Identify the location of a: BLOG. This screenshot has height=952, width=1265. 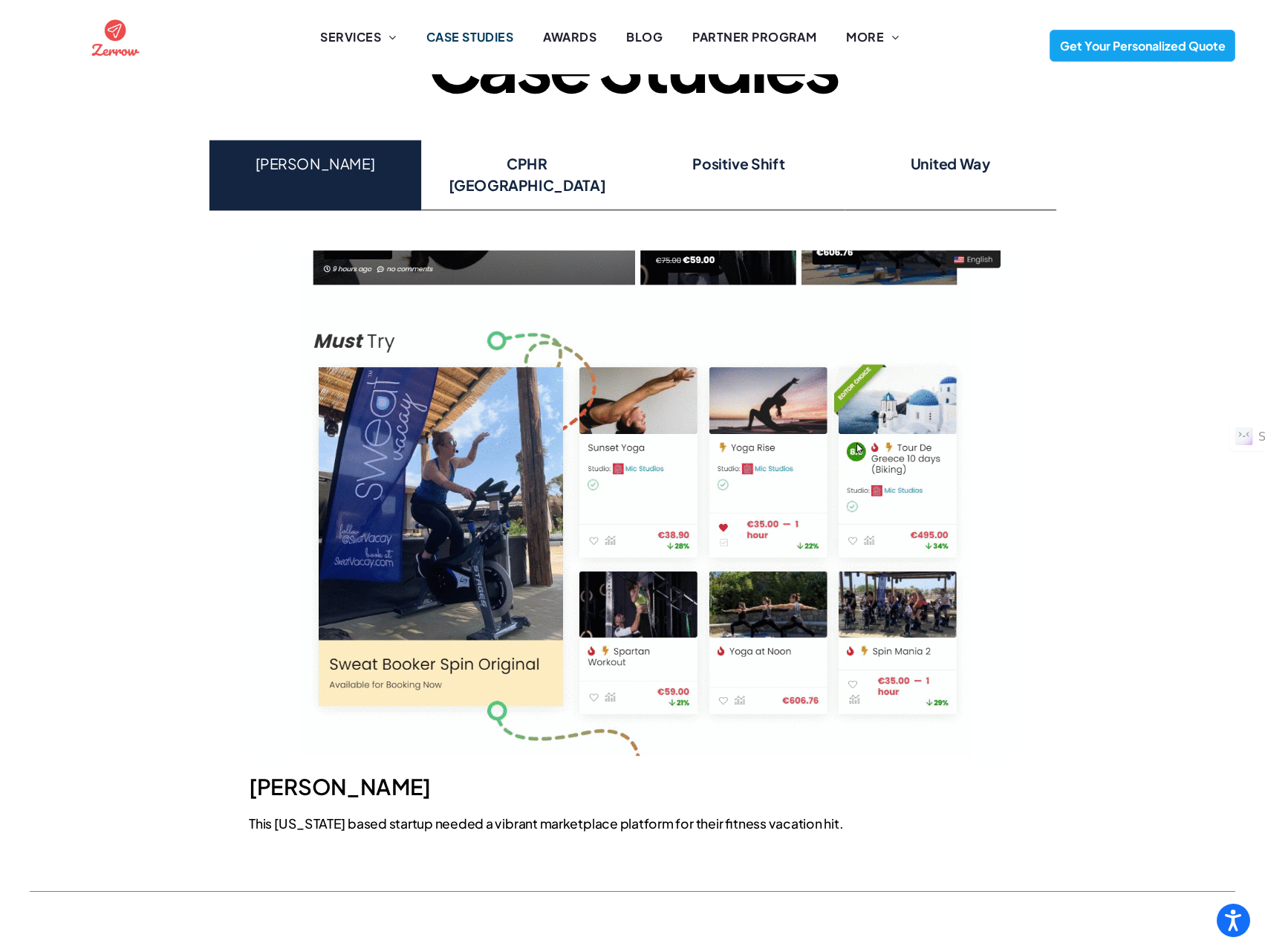
(644, 37).